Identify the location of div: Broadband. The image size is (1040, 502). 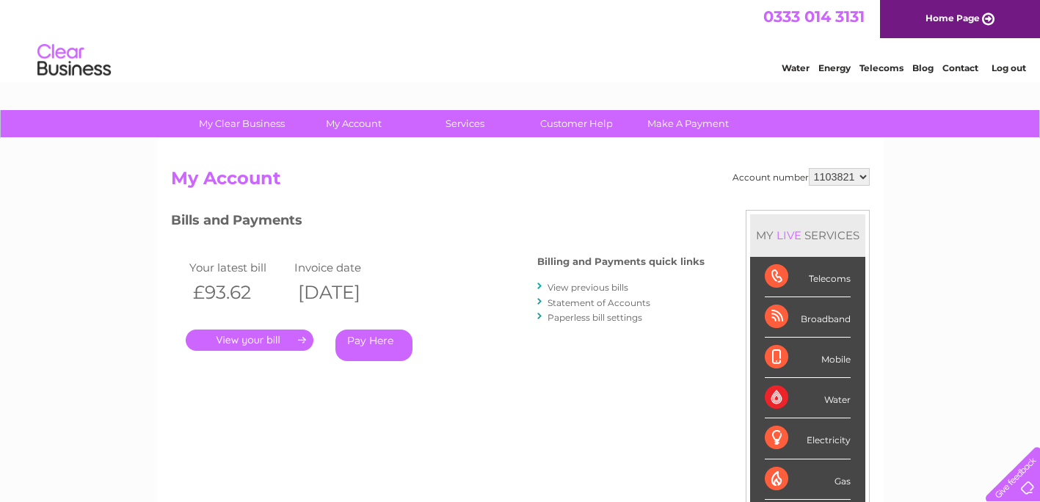
(808, 317).